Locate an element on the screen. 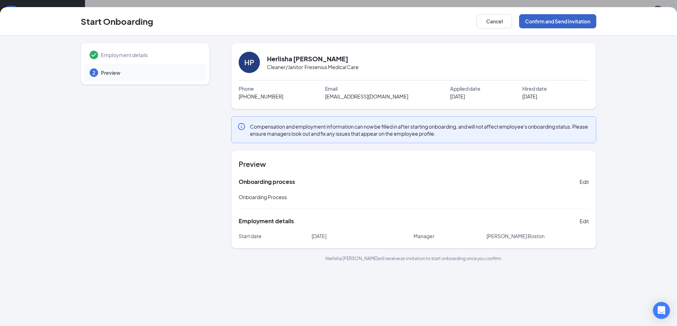 This screenshot has width=677, height=326. h5: Onboarding process is located at coordinates (266, 182).